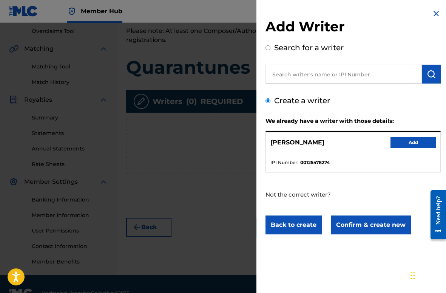 Image resolution: width=446 pixels, height=293 pixels. I want to click on p: Not the correct writer?, so click(332, 190).